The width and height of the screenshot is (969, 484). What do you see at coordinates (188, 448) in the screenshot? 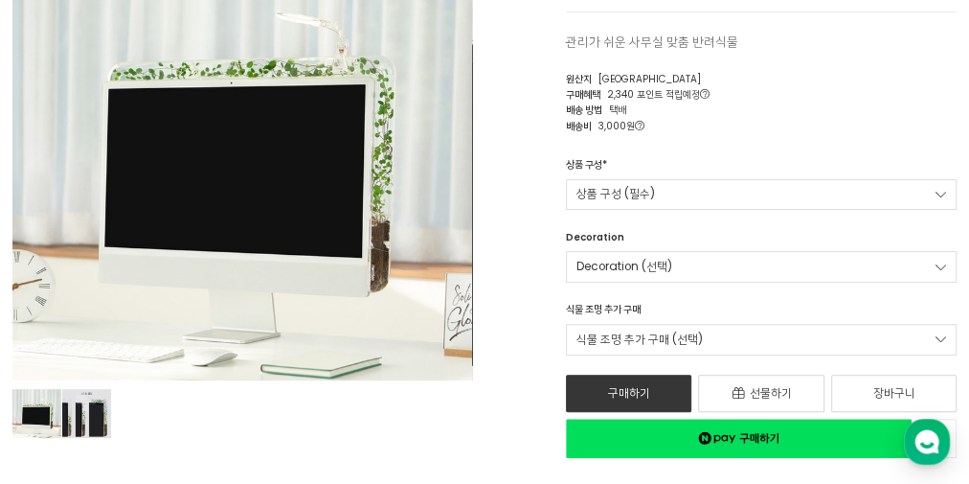
I see `span: 대화` at bounding box center [188, 448].